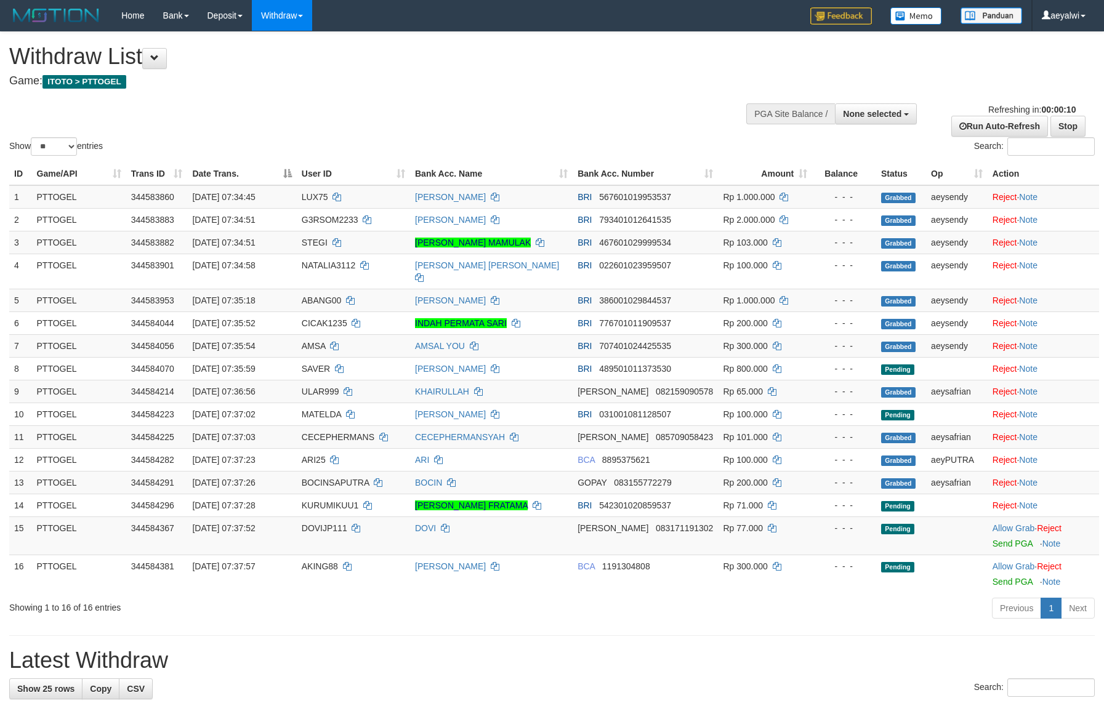 The width and height of the screenshot is (1104, 706). I want to click on span: Copy, so click(100, 689).